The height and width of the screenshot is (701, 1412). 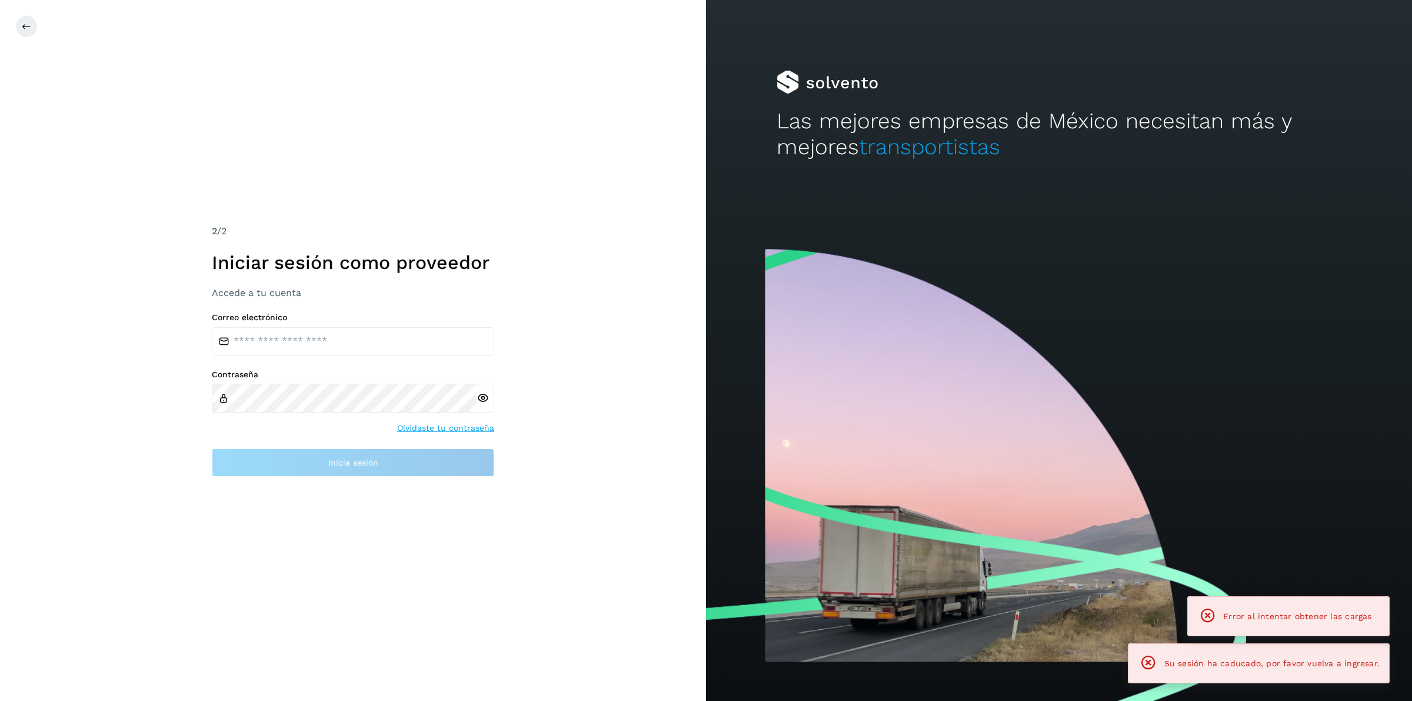 I want to click on label: Contraseña, so click(x=353, y=374).